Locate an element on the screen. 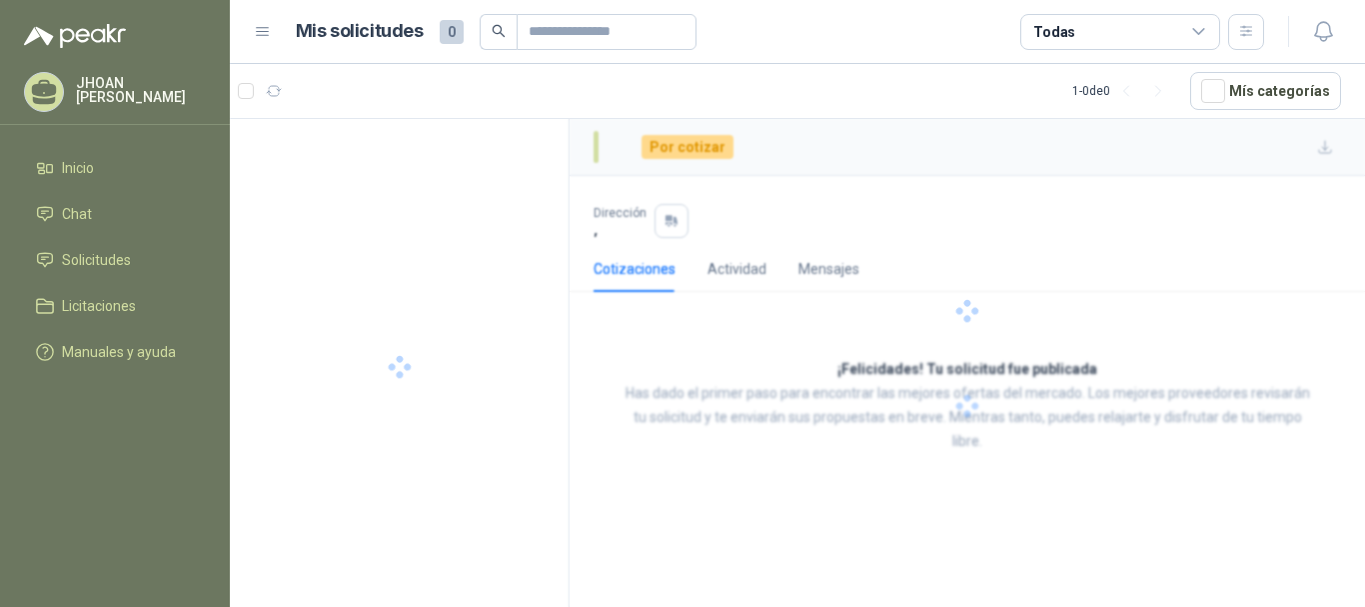 The height and width of the screenshot is (607, 1365). span: Inicio is located at coordinates (78, 168).